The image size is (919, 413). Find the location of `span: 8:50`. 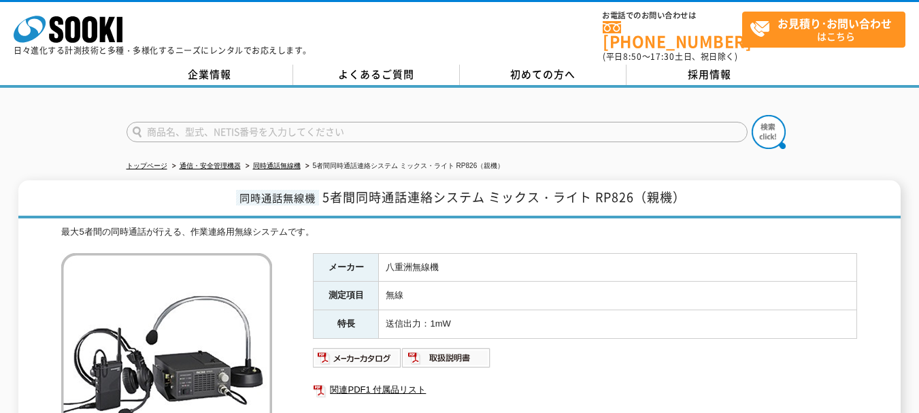

span: 8:50 is located at coordinates (633, 56).